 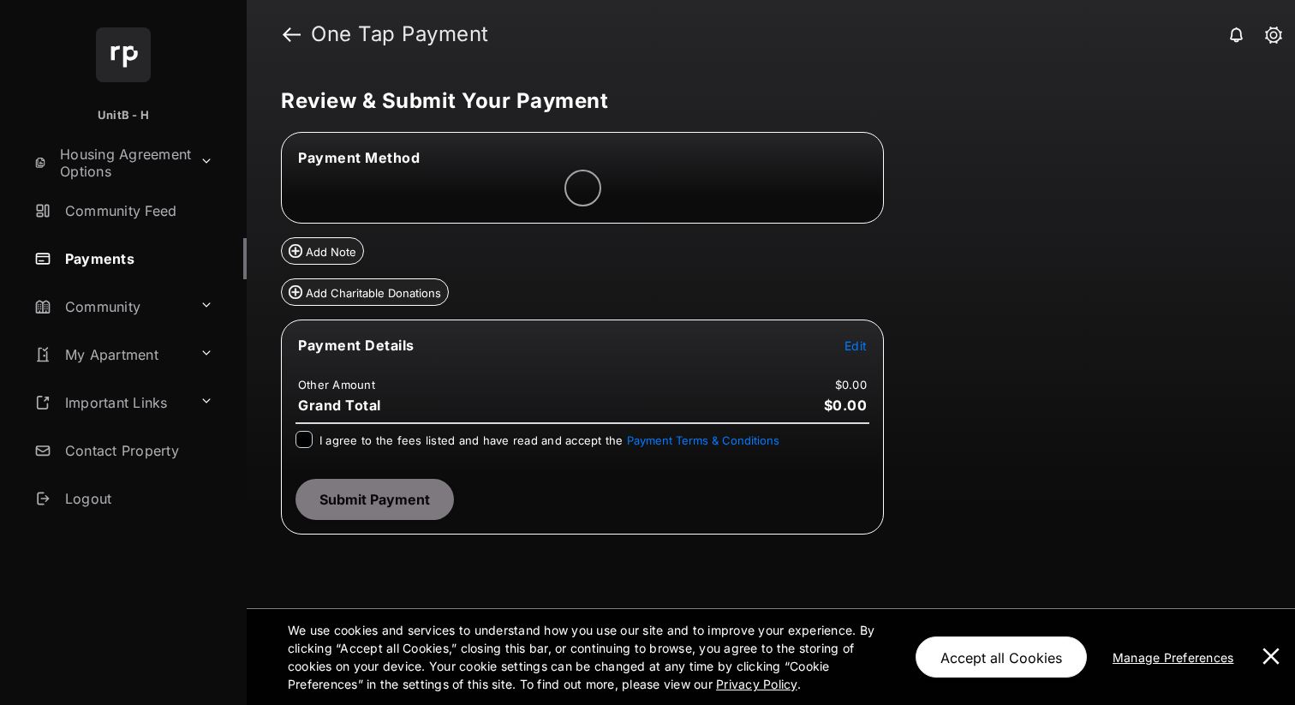 I want to click on button: Add Note, so click(x=322, y=251).